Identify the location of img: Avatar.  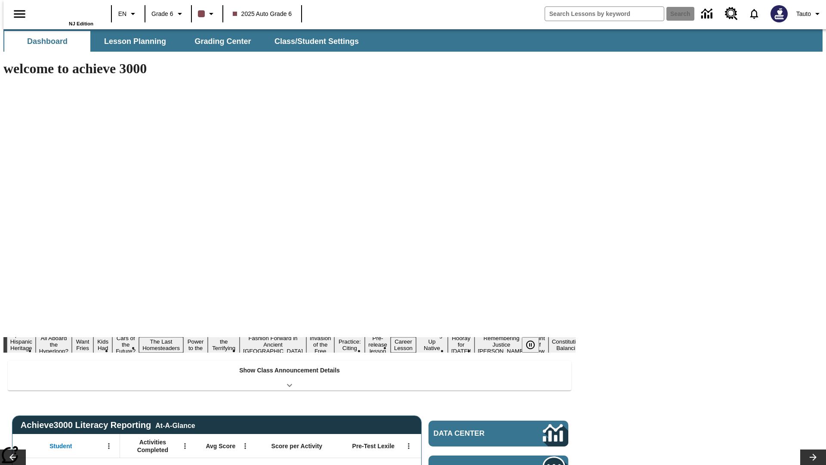
(780, 14).